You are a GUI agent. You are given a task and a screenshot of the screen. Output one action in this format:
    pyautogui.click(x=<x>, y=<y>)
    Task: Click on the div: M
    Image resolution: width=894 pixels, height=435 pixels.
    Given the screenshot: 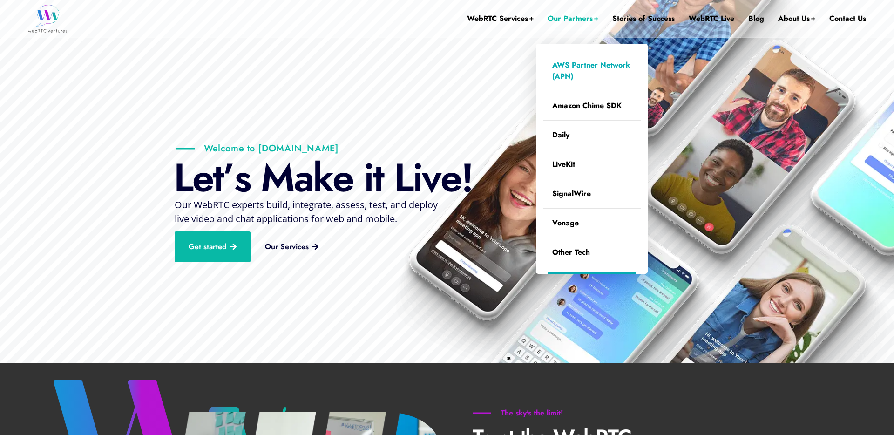 What is the action you would take?
    pyautogui.click(x=277, y=178)
    